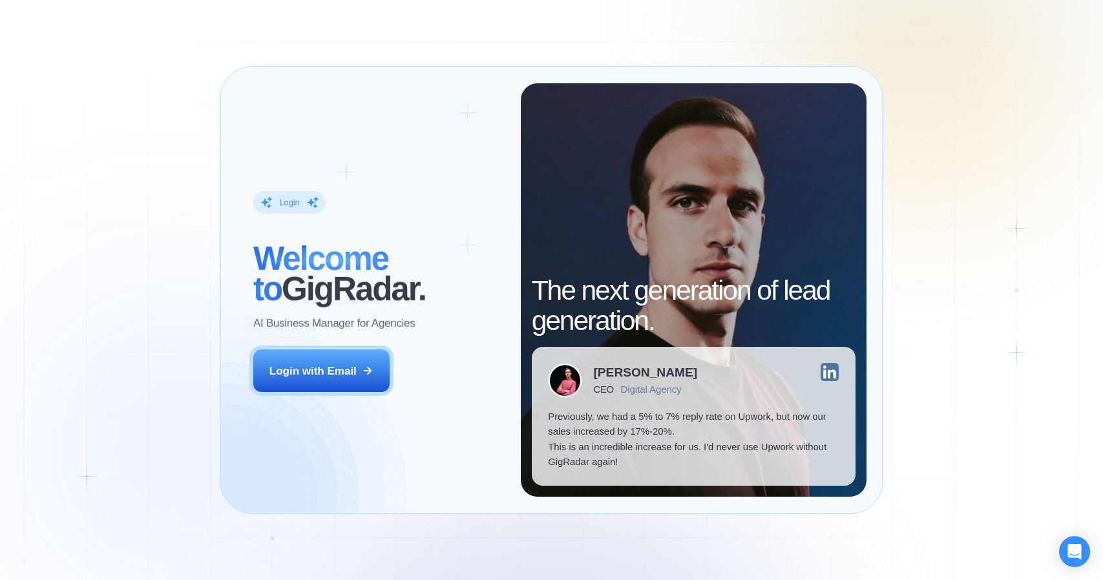 The width and height of the screenshot is (1103, 580). What do you see at coordinates (320, 273) in the screenshot?
I see `span: Welcome to` at bounding box center [320, 273].